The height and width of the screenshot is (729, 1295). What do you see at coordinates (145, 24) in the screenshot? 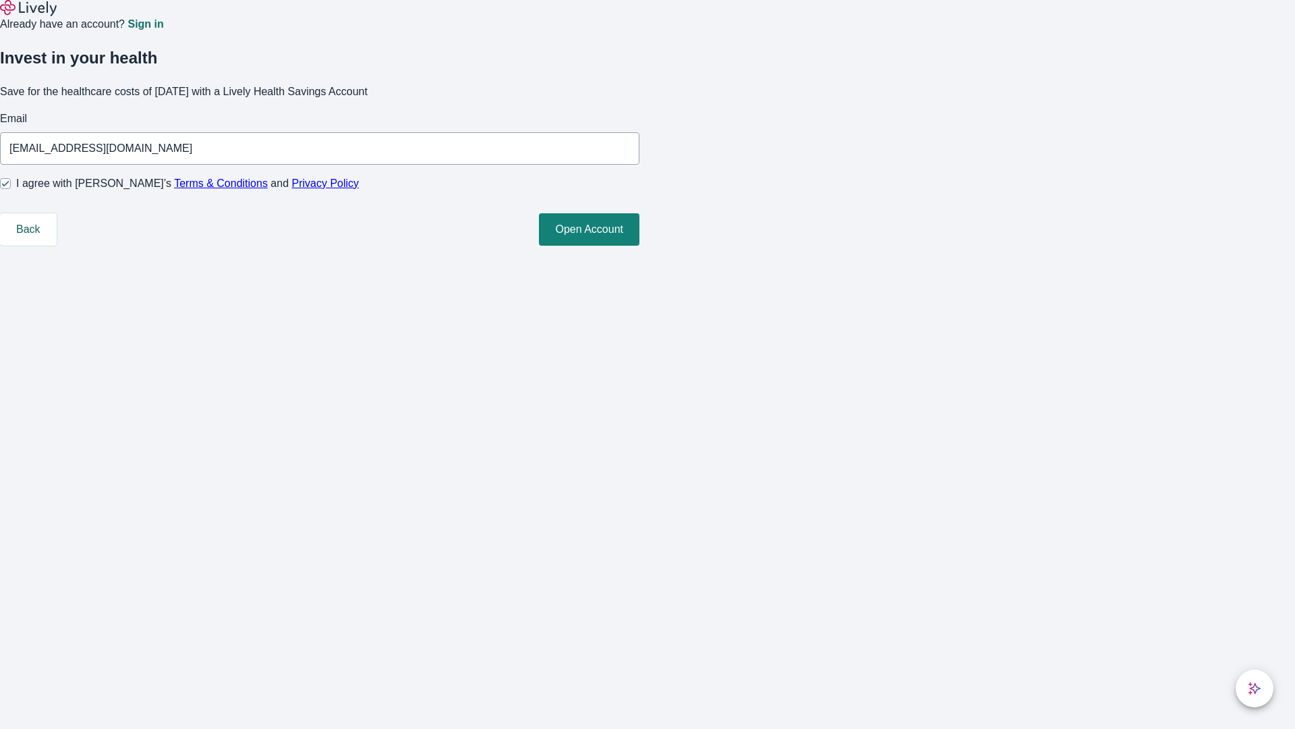
I see `a: Sign in` at bounding box center [145, 24].